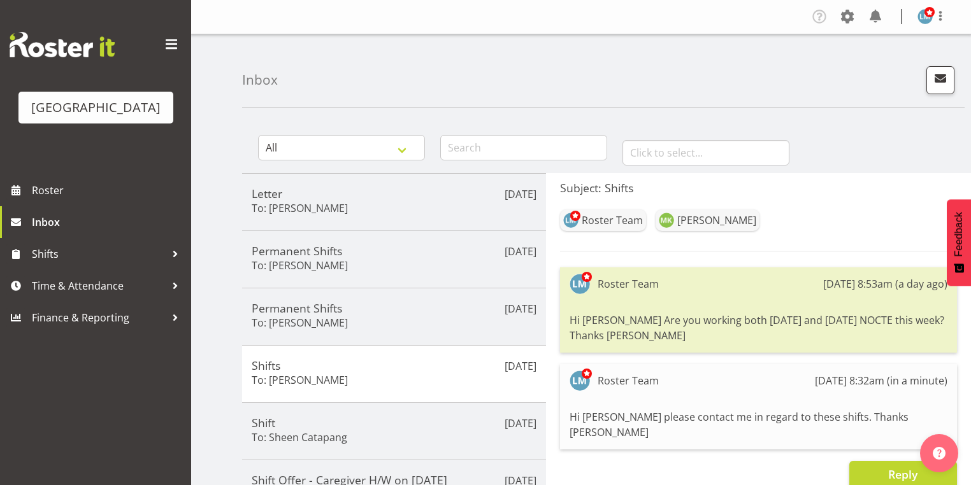  I want to click on img: maria-kuraem10272.jpg, so click(666, 220).